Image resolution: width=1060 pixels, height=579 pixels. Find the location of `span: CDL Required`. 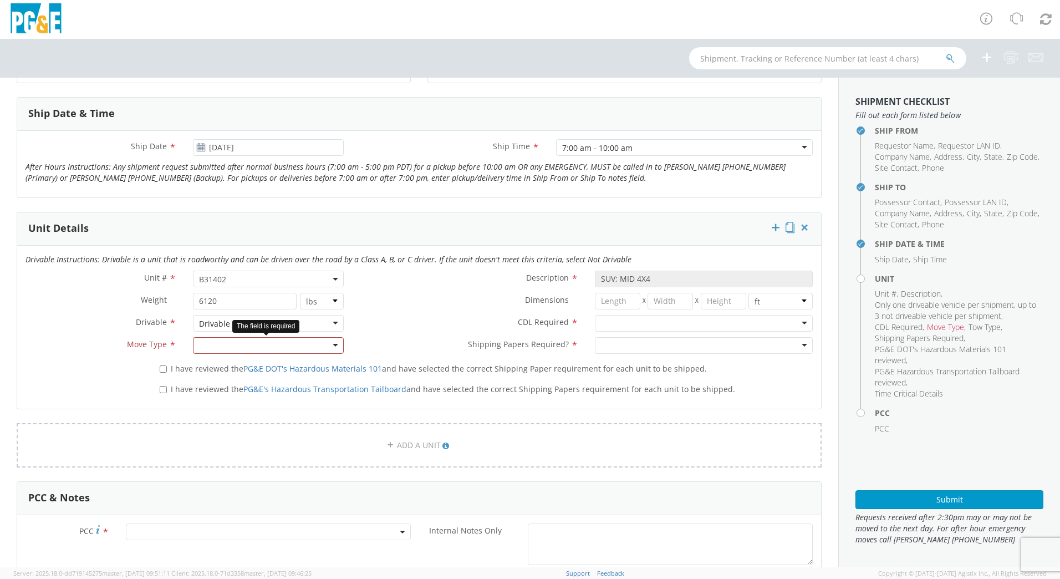

span: CDL Required is located at coordinates (543, 321).